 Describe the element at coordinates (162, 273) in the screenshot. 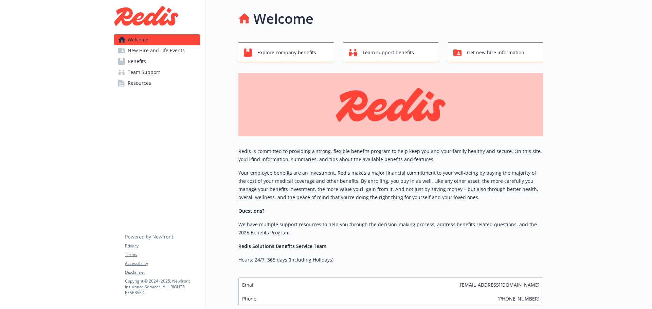

I see `a: Disclaimer` at that location.